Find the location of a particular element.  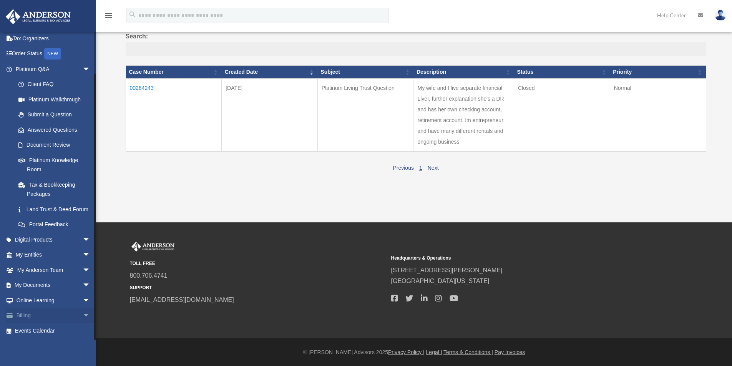

th: Subject: activate to sort column ascending is located at coordinates (366, 72).